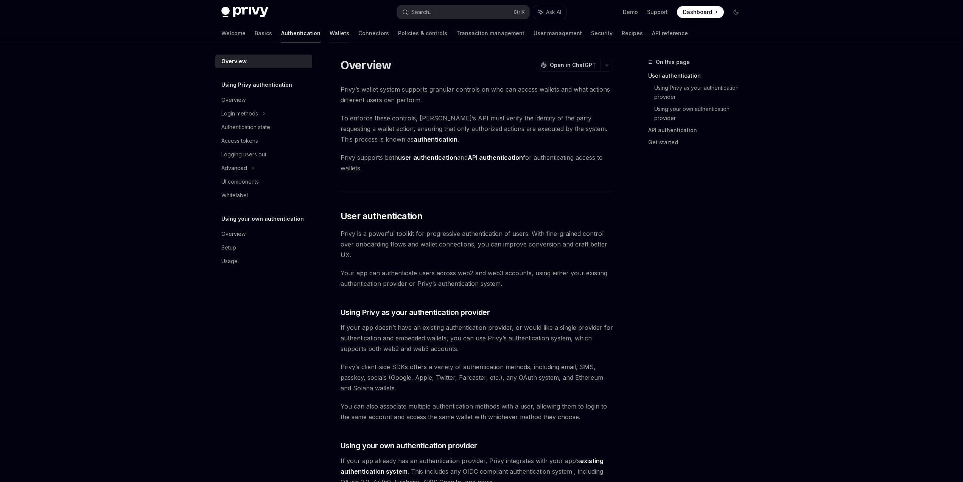  Describe the element at coordinates (264, 127) in the screenshot. I see `a: Authentication state` at that location.